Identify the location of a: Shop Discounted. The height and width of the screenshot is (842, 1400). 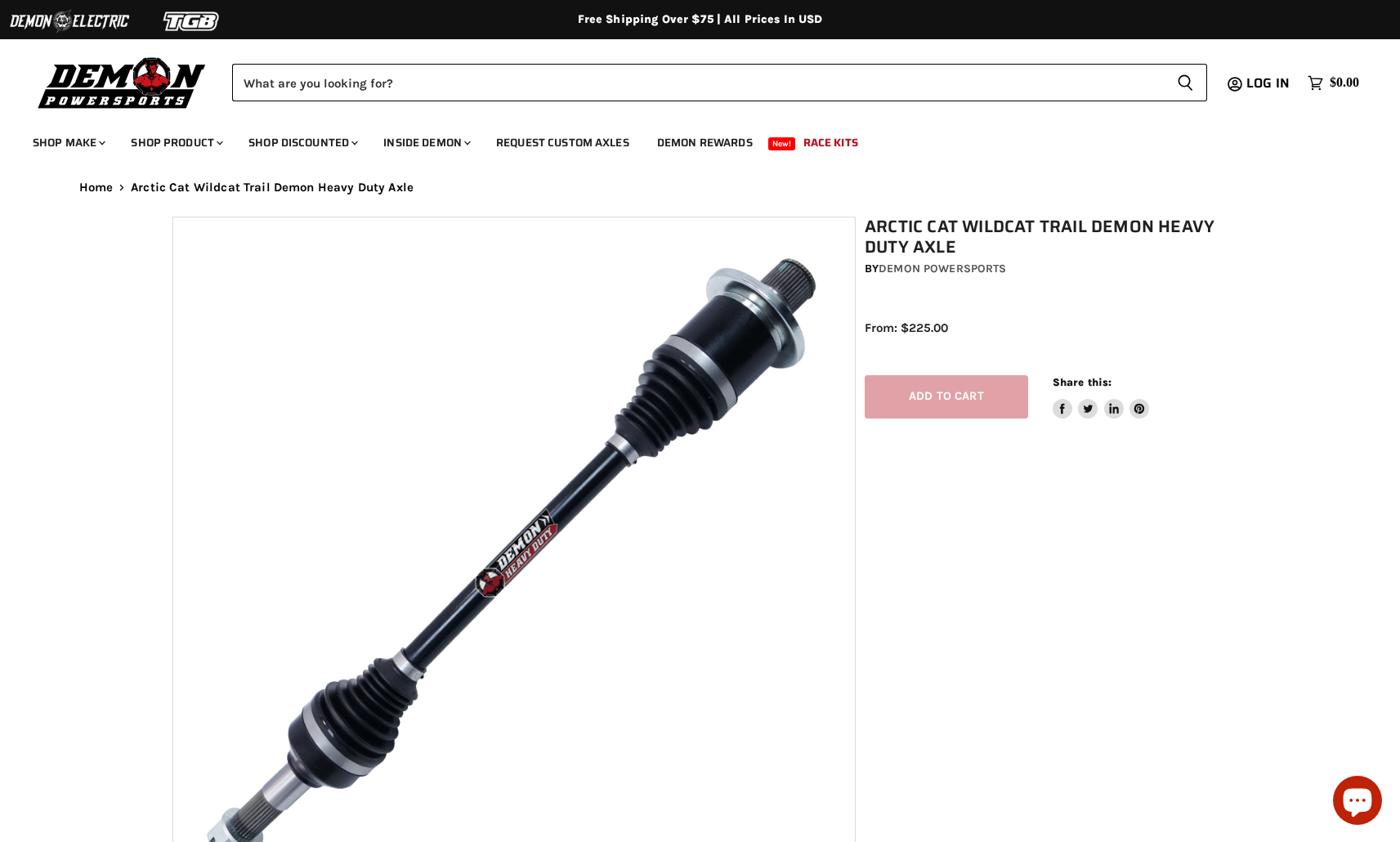
(302, 142).